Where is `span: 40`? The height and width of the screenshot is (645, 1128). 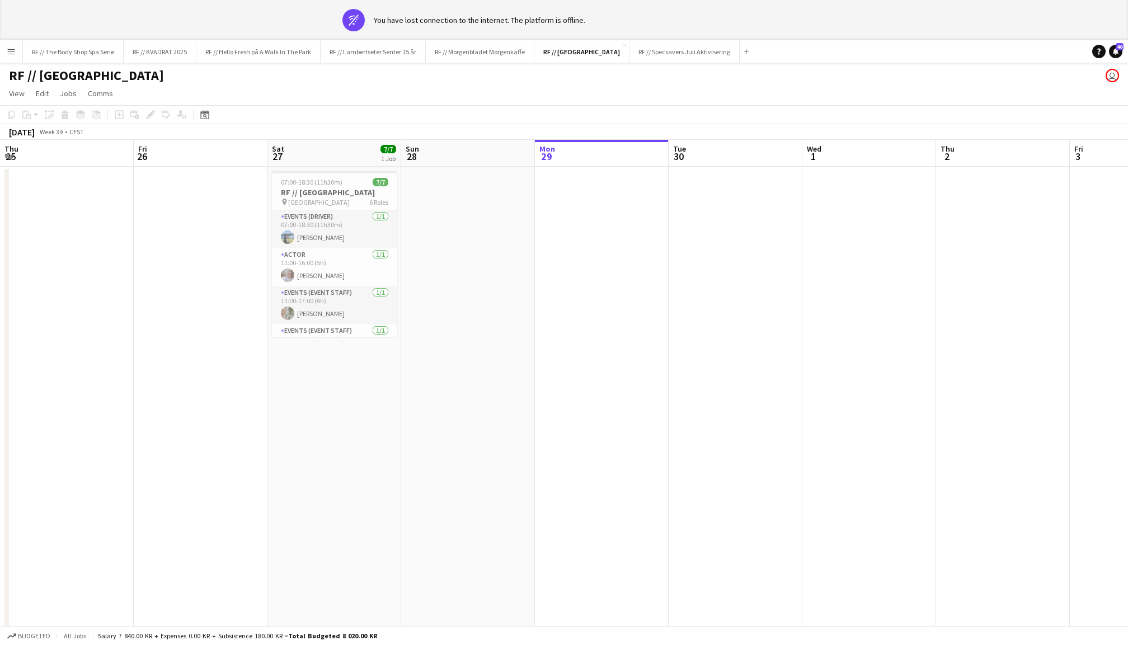 span: 40 is located at coordinates (1120, 46).